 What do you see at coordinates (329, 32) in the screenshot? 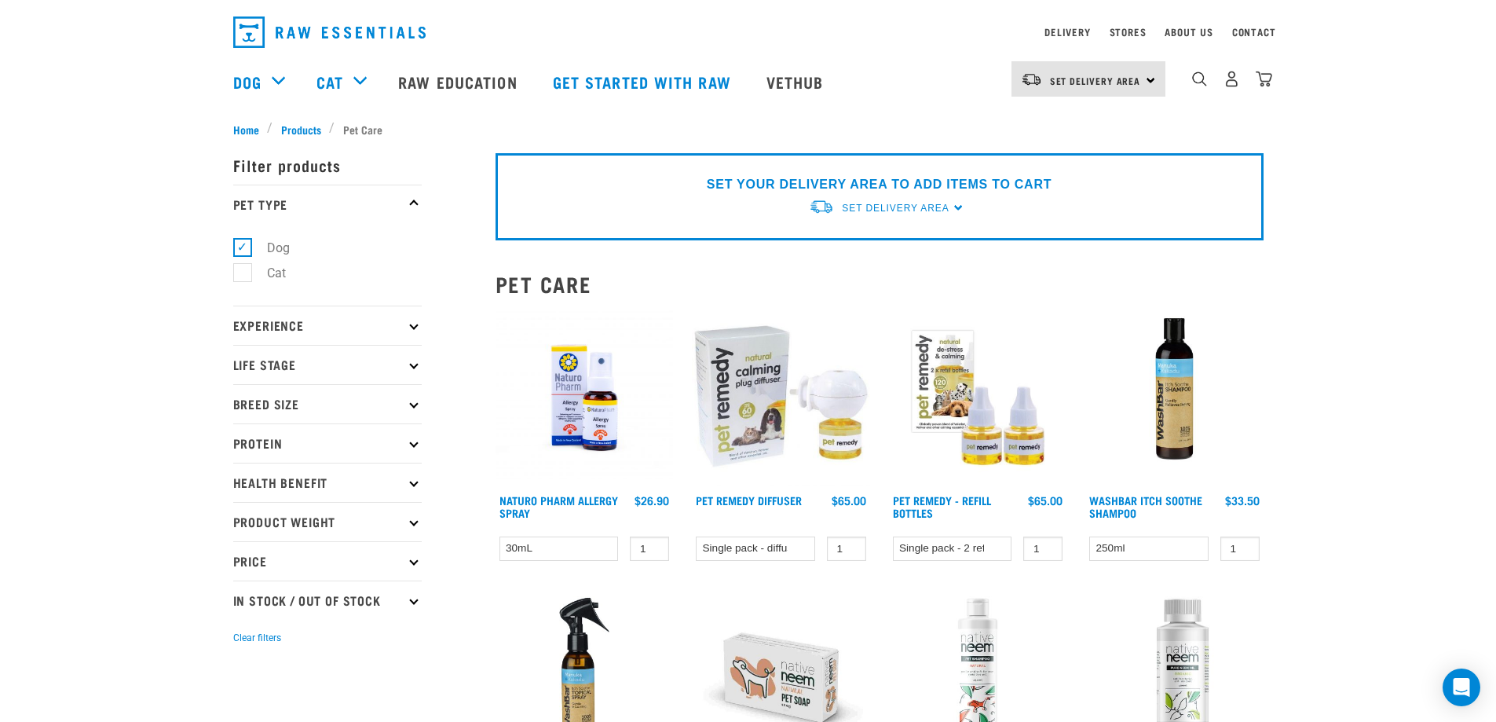
I see `img: Raw Essentials Logo` at bounding box center [329, 32].